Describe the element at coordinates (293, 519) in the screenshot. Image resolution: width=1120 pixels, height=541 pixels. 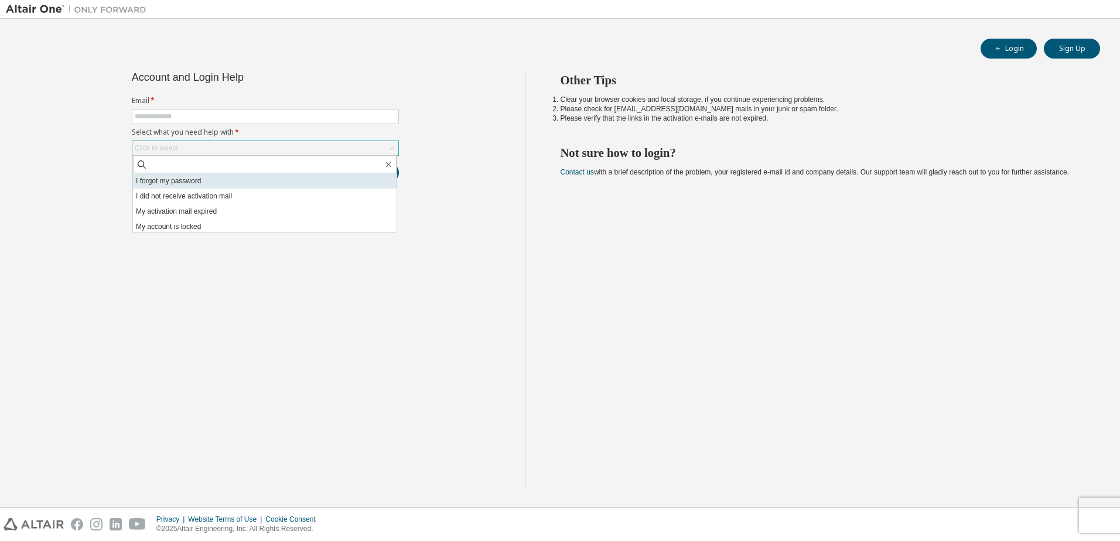
I see `div: Cookie Consent` at that location.